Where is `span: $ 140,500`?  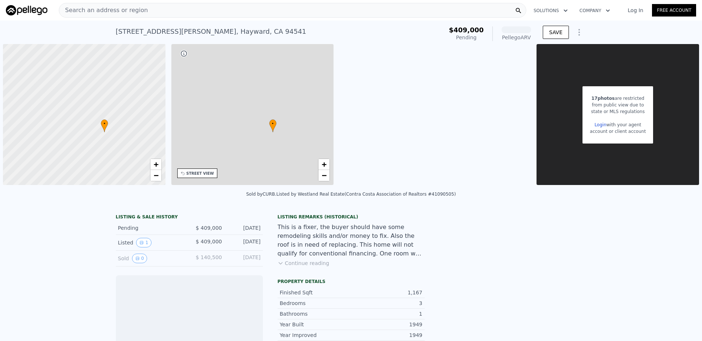
span: $ 140,500 is located at coordinates (208, 258).